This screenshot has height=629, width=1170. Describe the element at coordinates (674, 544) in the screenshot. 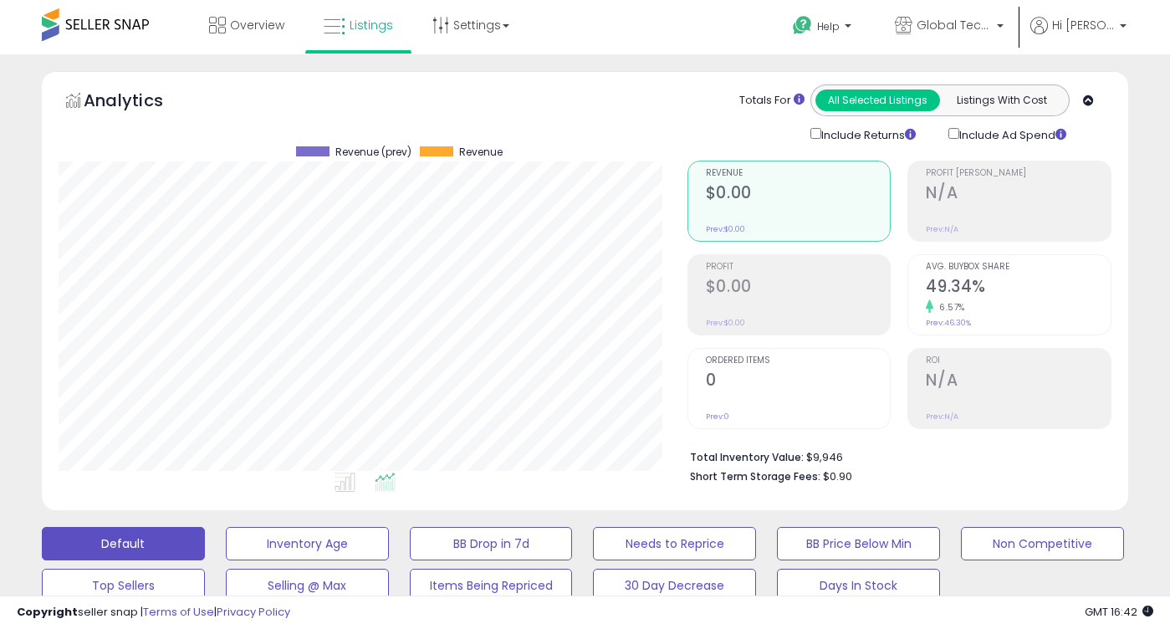

I see `button: Needs to Reprice` at that location.